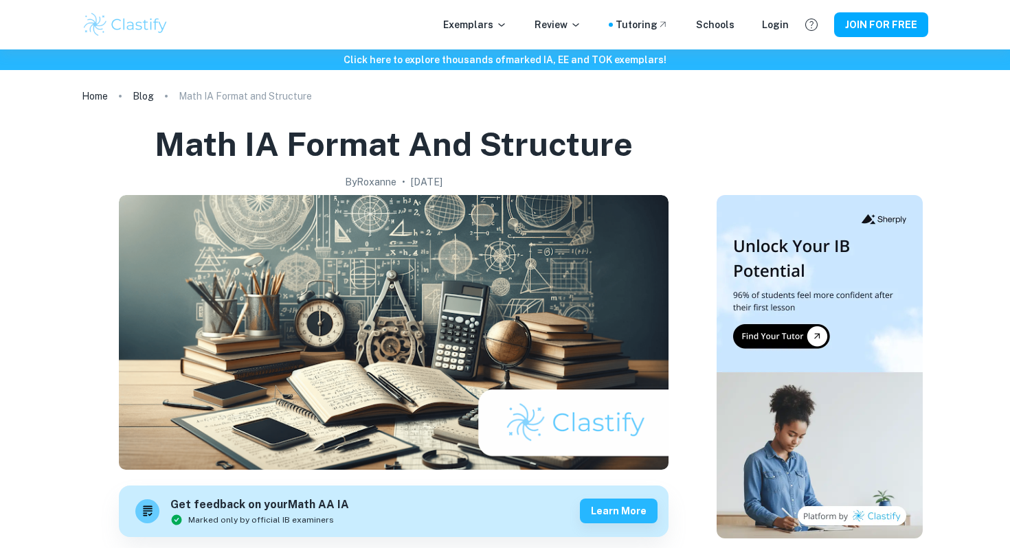 Image resolution: width=1010 pixels, height=548 pixels. Describe the element at coordinates (642, 25) in the screenshot. I see `a: Tutoring` at that location.